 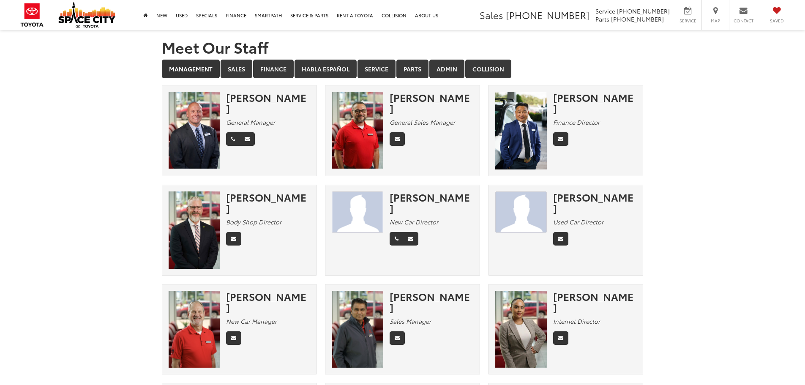 What do you see at coordinates (521, 212) in the screenshot?
I see `img: Marco Compean` at bounding box center [521, 212].